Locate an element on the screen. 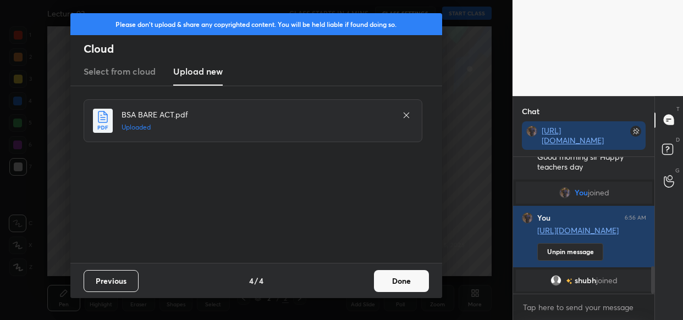 This screenshot has height=320, width=683. button: Previous is located at coordinates (111, 281).